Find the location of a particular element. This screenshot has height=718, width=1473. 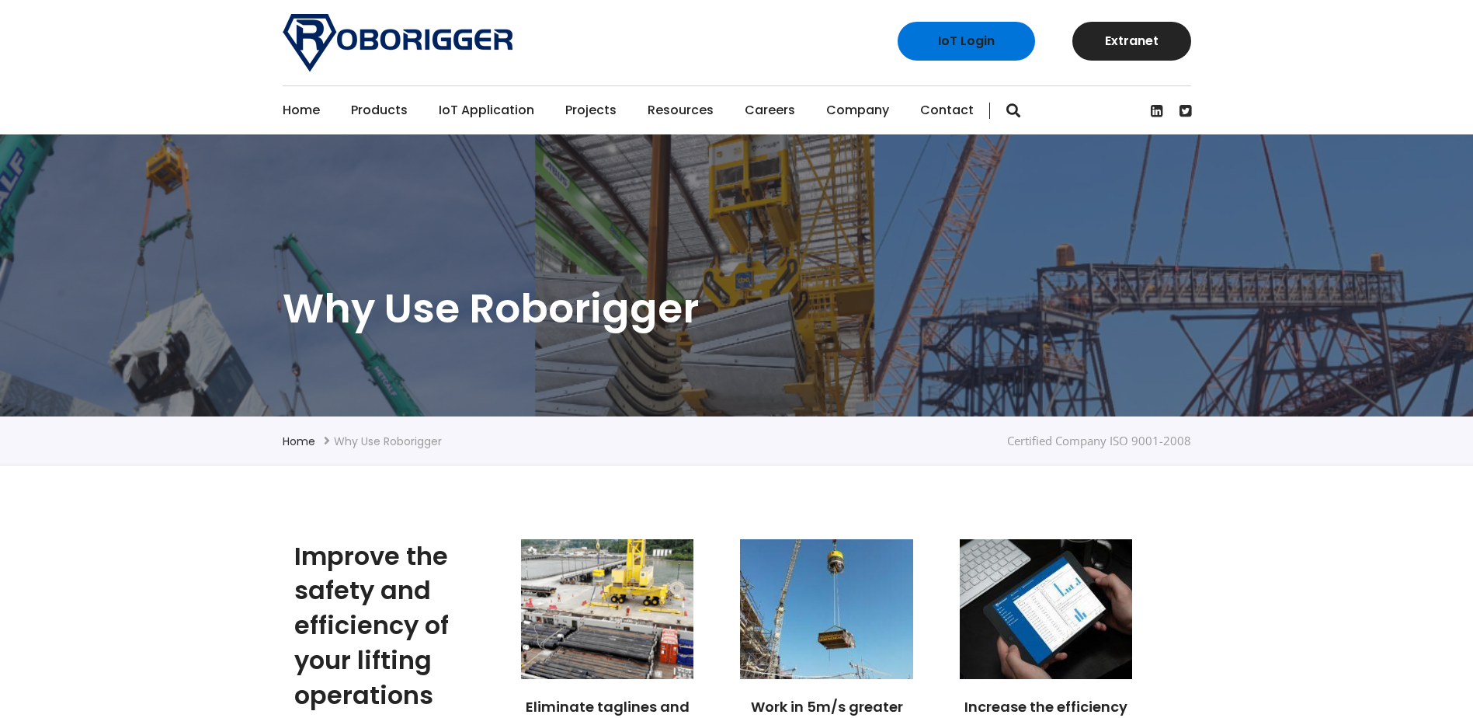

img: Roborigger load control device for crane lifting on Alec's One Zaabeel site is located at coordinates (826, 609).